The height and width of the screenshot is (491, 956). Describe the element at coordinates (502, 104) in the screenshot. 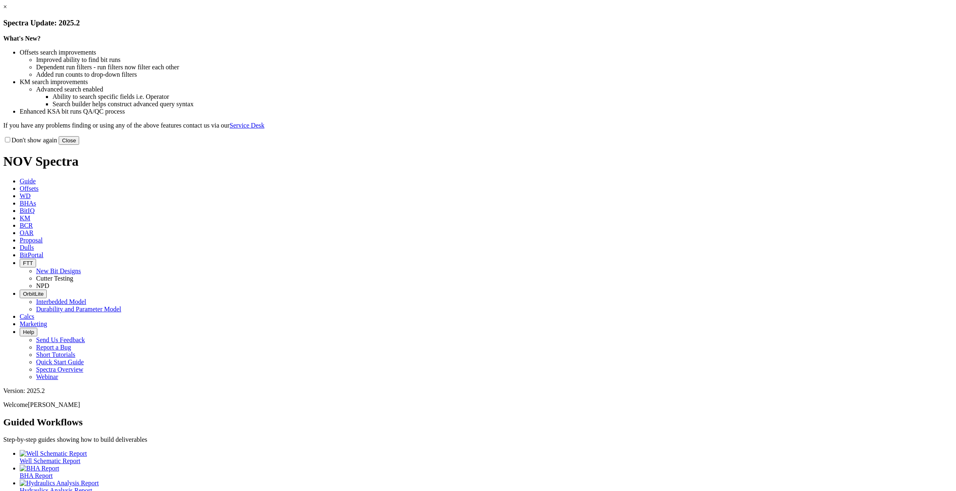

I see `li: Search builder helps construct advanced query syntax` at that location.